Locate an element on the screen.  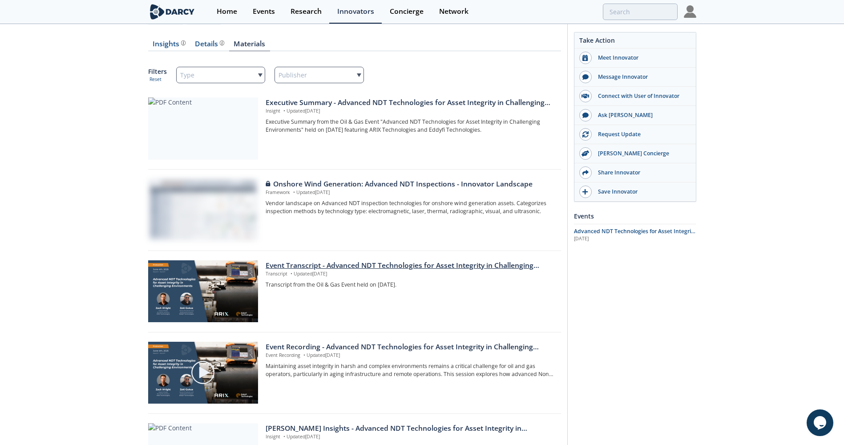
a: Video Content Event Recording - Advanced NDT Technologies for Asset Integrity in Challenging Envi... is located at coordinates (355, 373).